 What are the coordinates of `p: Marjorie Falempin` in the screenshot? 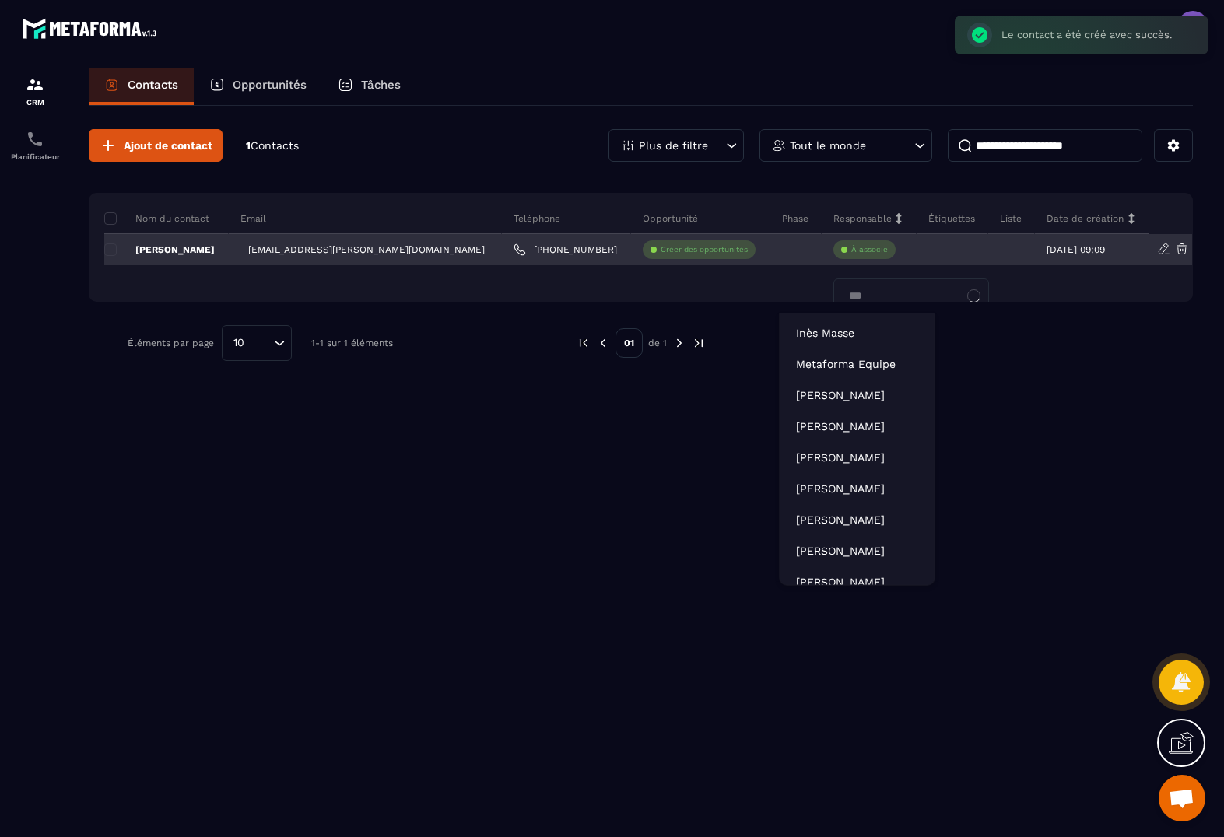 It's located at (858, 395).